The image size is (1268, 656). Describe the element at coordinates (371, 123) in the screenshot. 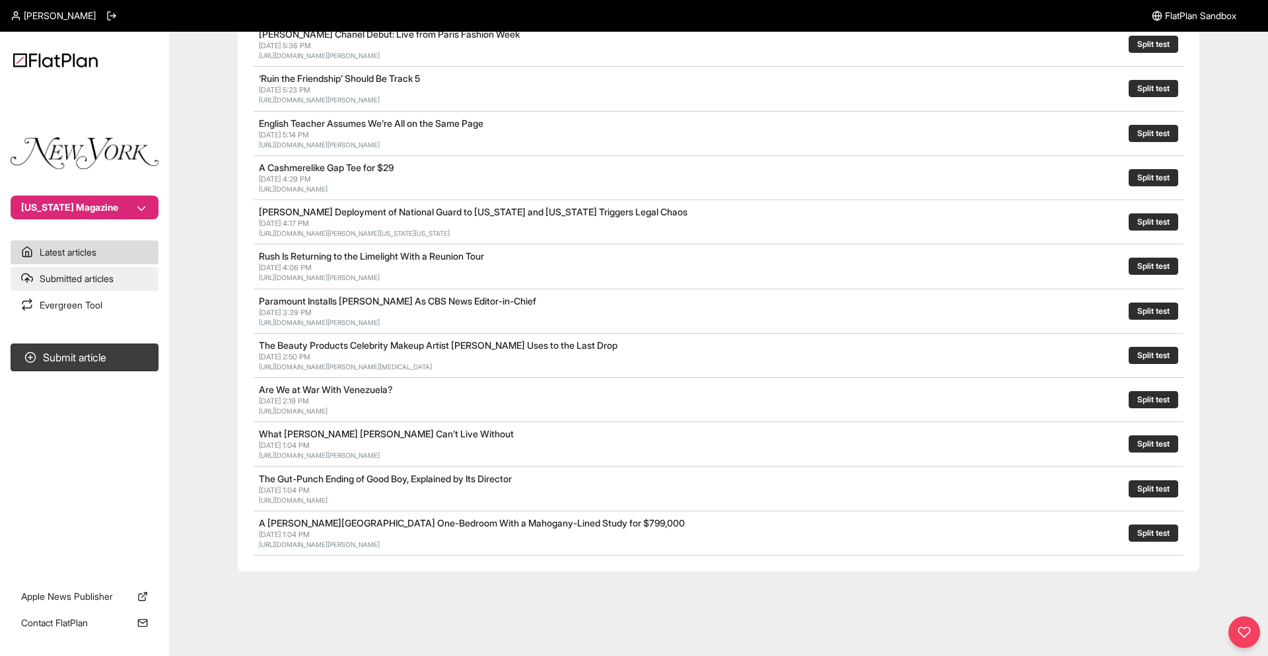

I see `a: English Teacher Assumes We’re All on the Same Page` at that location.